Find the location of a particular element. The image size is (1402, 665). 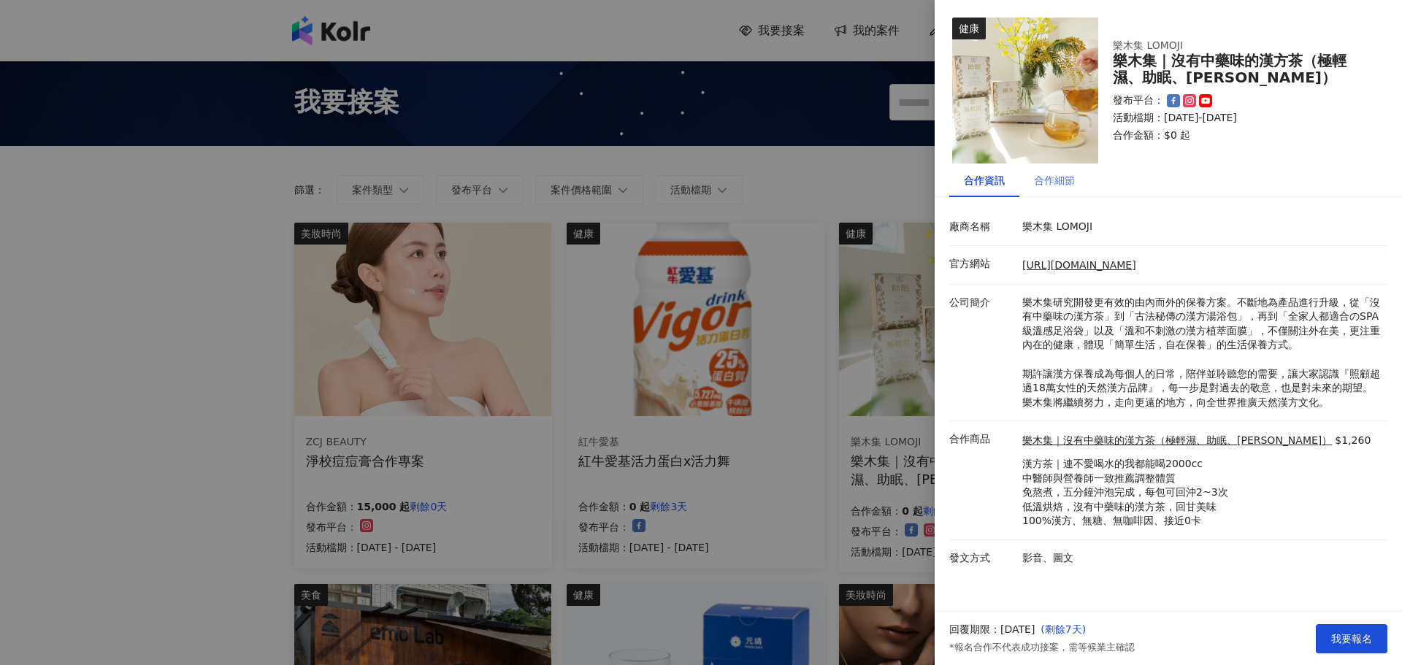

p: 樂木集 LOMOJI is located at coordinates (1201, 227).